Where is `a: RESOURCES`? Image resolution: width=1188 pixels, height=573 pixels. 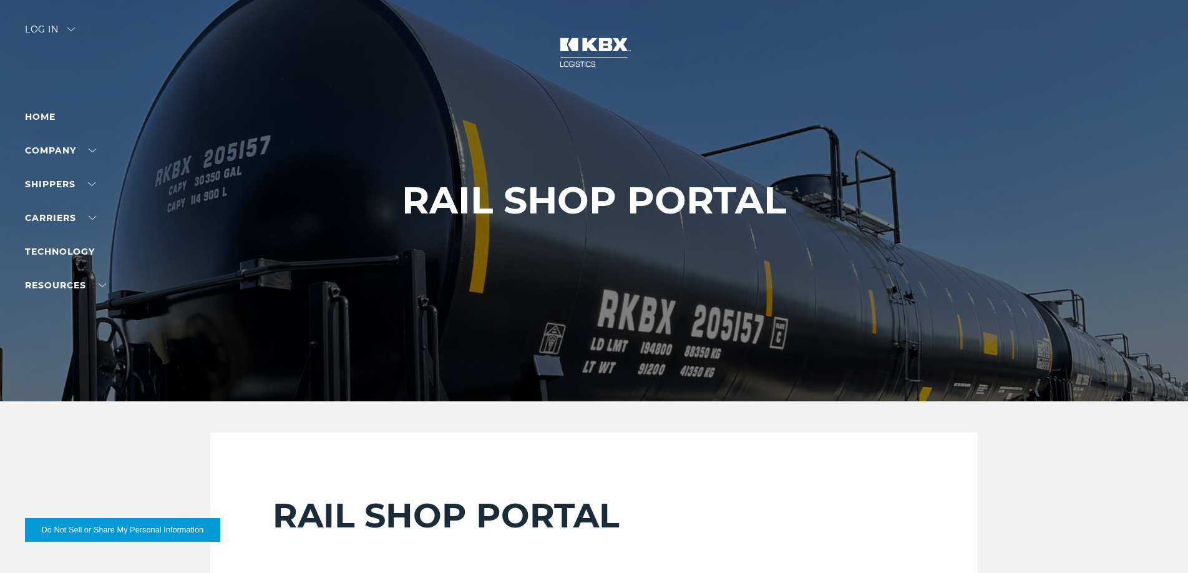 a: RESOURCES is located at coordinates (66, 285).